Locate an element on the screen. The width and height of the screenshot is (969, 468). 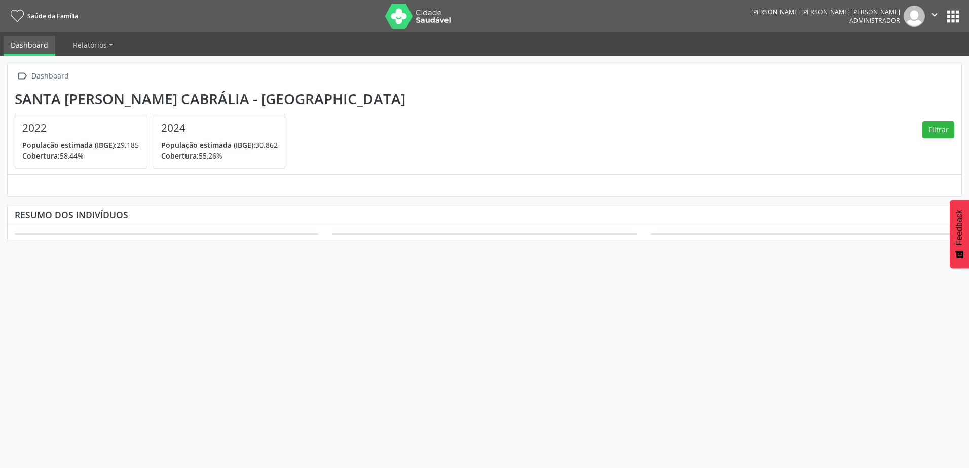
button: Feedback - Mostrar pesquisa is located at coordinates (959, 234).